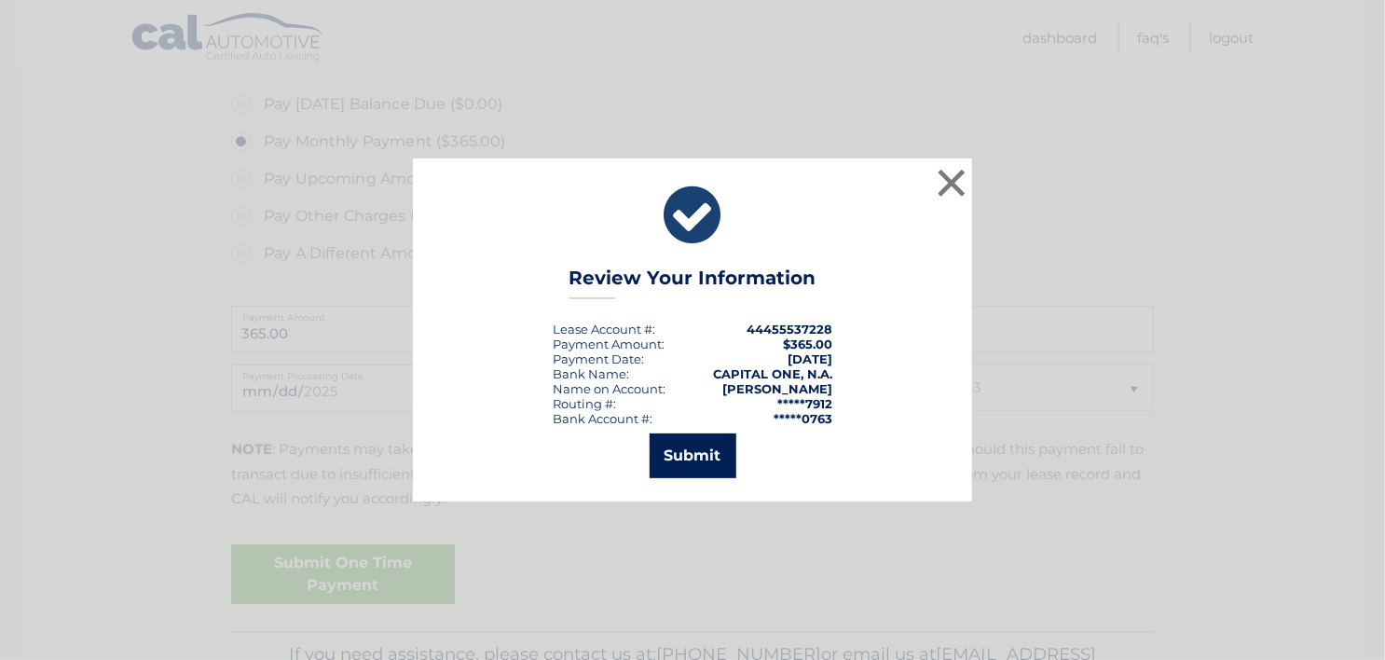 Image resolution: width=1385 pixels, height=660 pixels. What do you see at coordinates (807, 344) in the screenshot?
I see `span: $365.00` at bounding box center [807, 344].